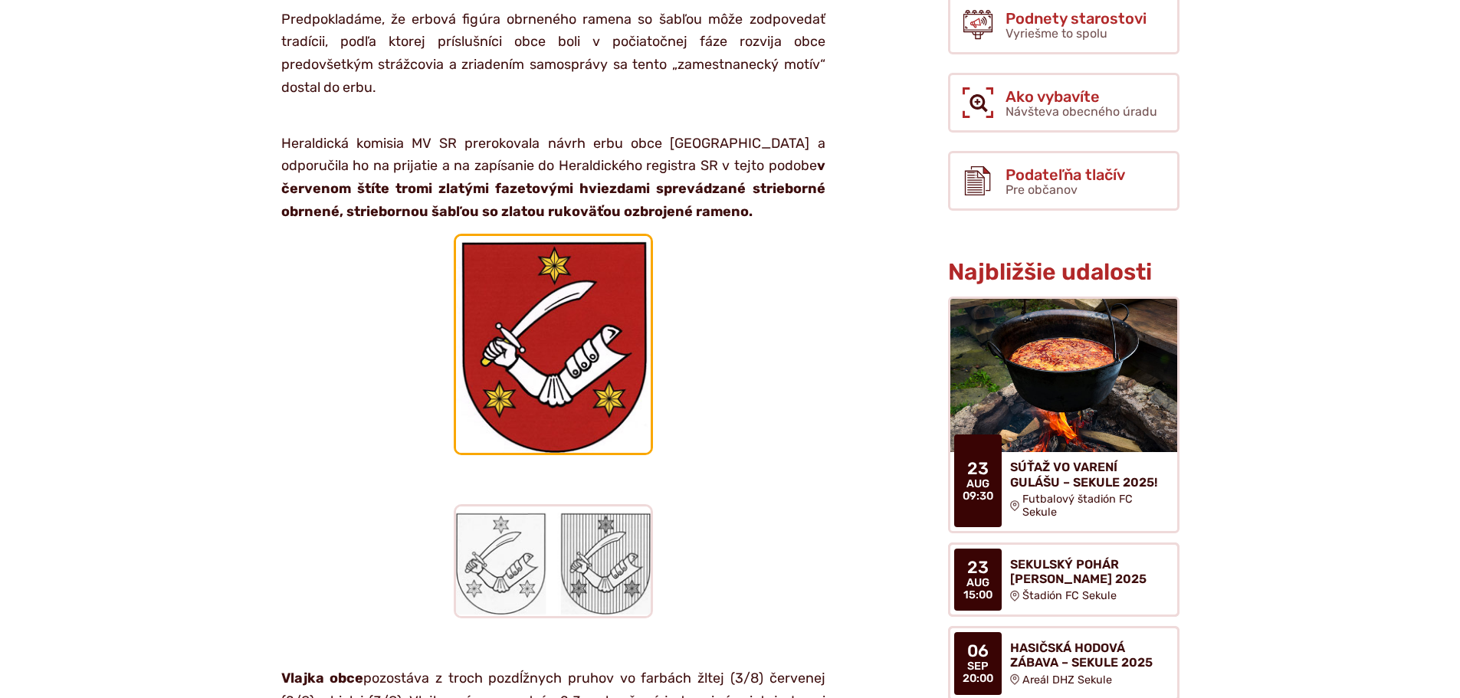 The image size is (1460, 698). I want to click on h4: SÚŤAŽ VO VARENÍ GULÁŠU – SEKULE 2025!, so click(1088, 474).